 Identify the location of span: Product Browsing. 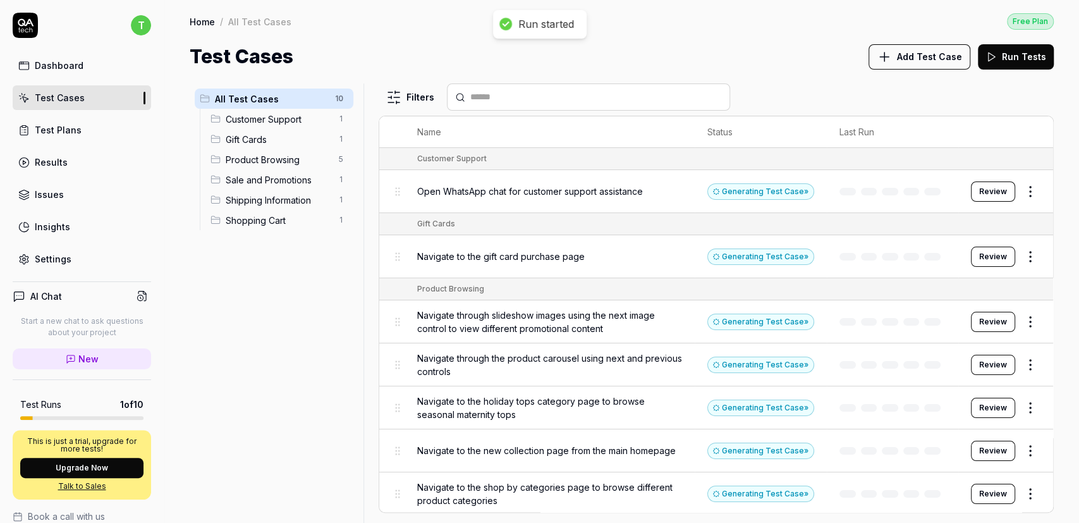
(278, 159).